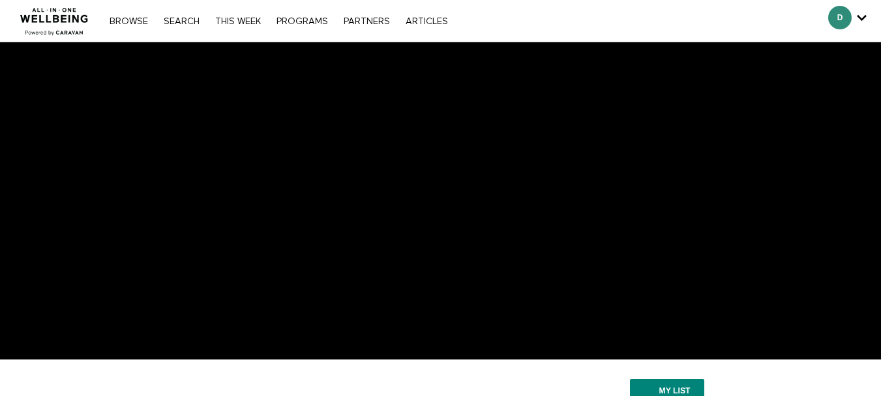 The height and width of the screenshot is (396, 881). Describe the element at coordinates (302, 22) in the screenshot. I see `a: PROGRAMS` at that location.